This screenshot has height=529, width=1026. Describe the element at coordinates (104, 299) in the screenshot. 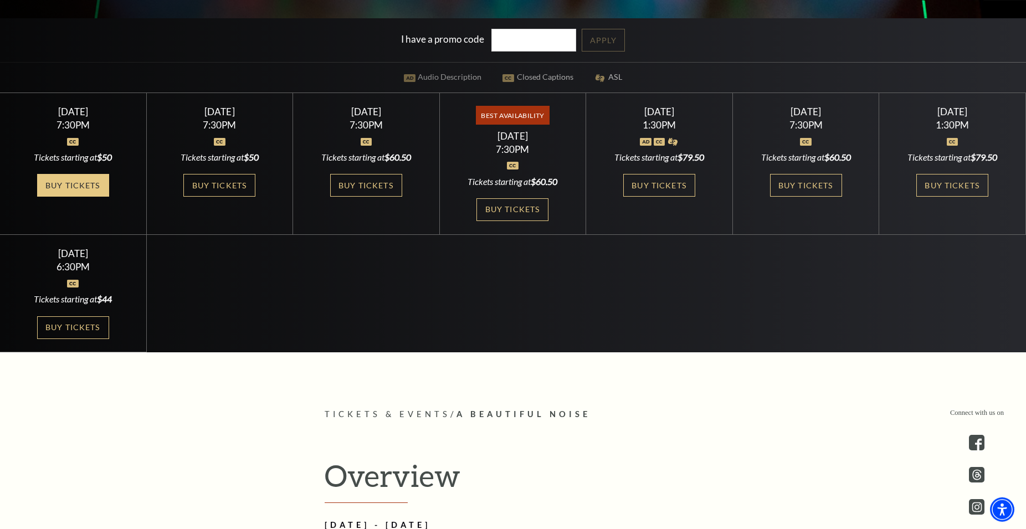

I see `span: $44` at that location.